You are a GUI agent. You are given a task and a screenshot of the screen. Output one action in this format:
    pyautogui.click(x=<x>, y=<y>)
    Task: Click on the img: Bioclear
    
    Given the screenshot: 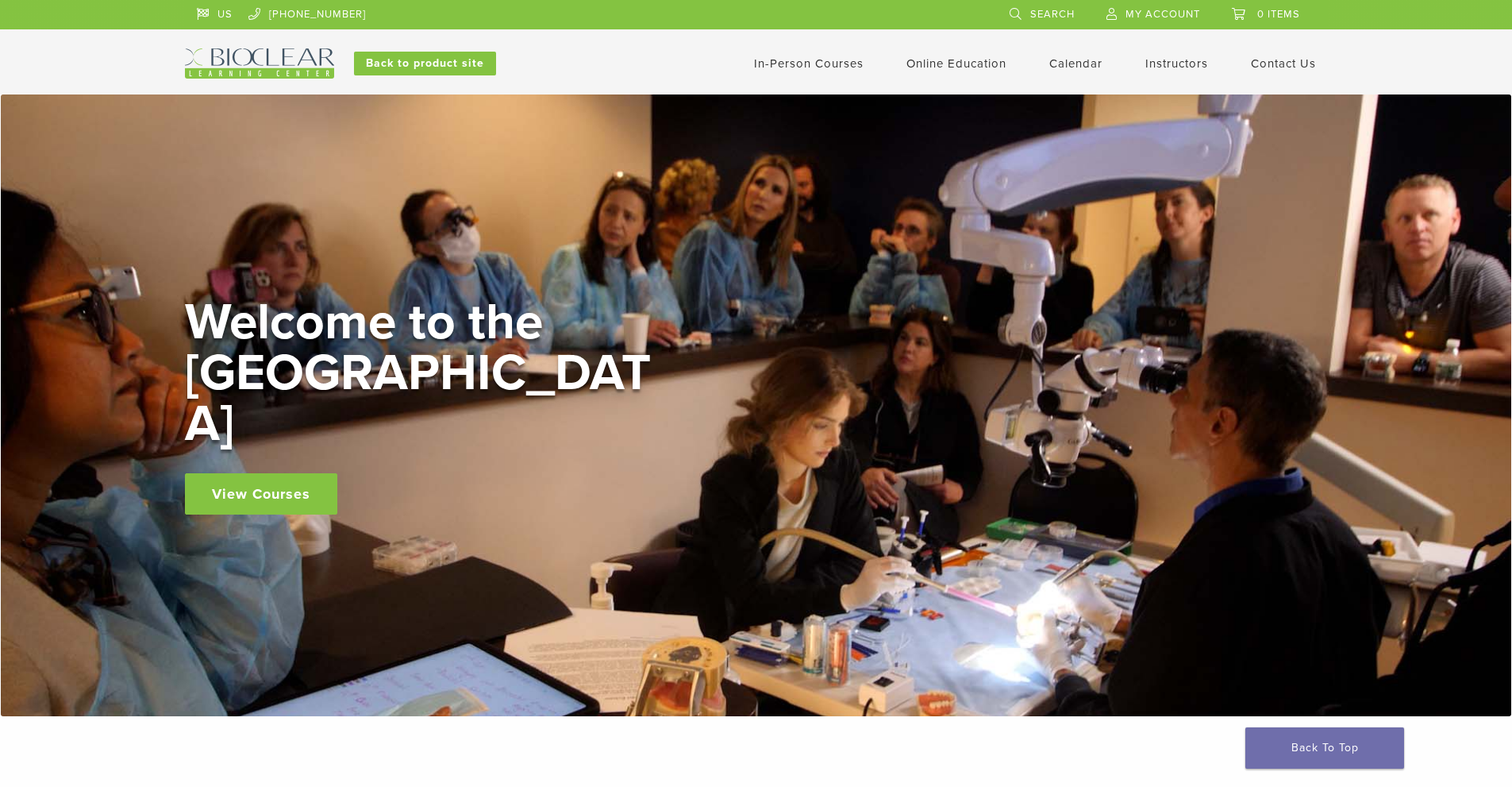 What is the action you would take?
    pyautogui.click(x=260, y=64)
    